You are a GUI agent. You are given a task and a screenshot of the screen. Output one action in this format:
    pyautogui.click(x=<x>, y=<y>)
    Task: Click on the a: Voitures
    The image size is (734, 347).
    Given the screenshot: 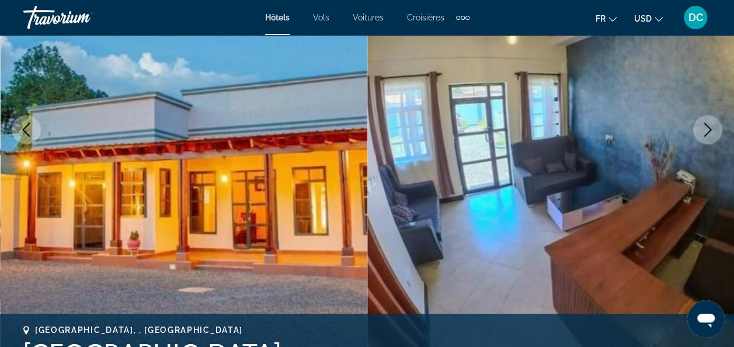 What is the action you would take?
    pyautogui.click(x=368, y=18)
    